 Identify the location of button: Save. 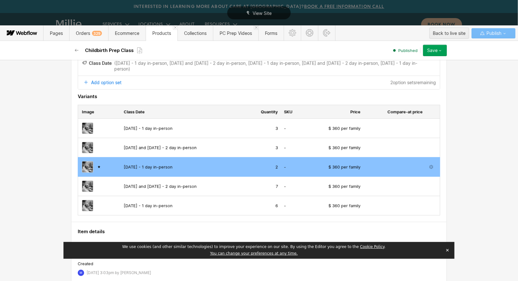
(435, 50).